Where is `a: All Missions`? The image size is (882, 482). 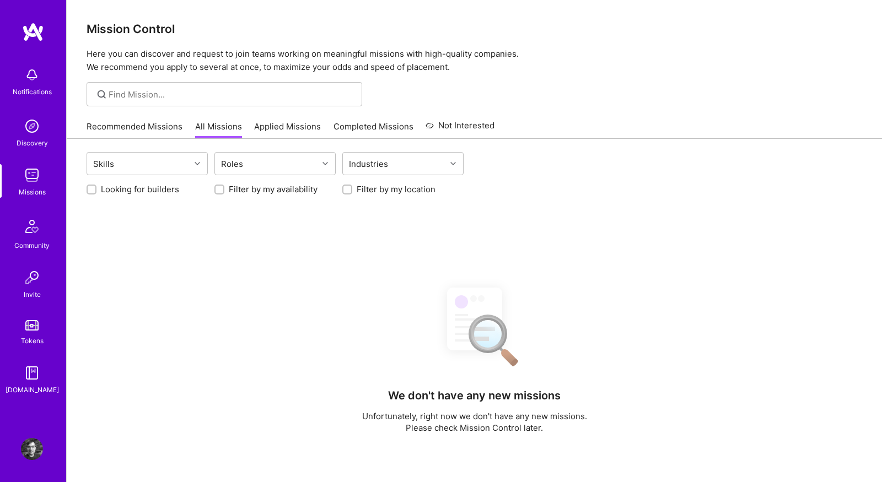
a: All Missions is located at coordinates (218, 130).